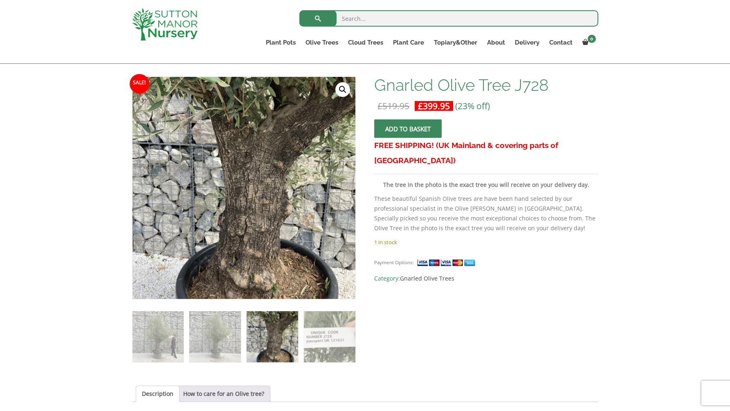 This screenshot has width=730, height=411. What do you see at coordinates (455, 43) in the screenshot?
I see `a: Topiary&Other` at bounding box center [455, 43].